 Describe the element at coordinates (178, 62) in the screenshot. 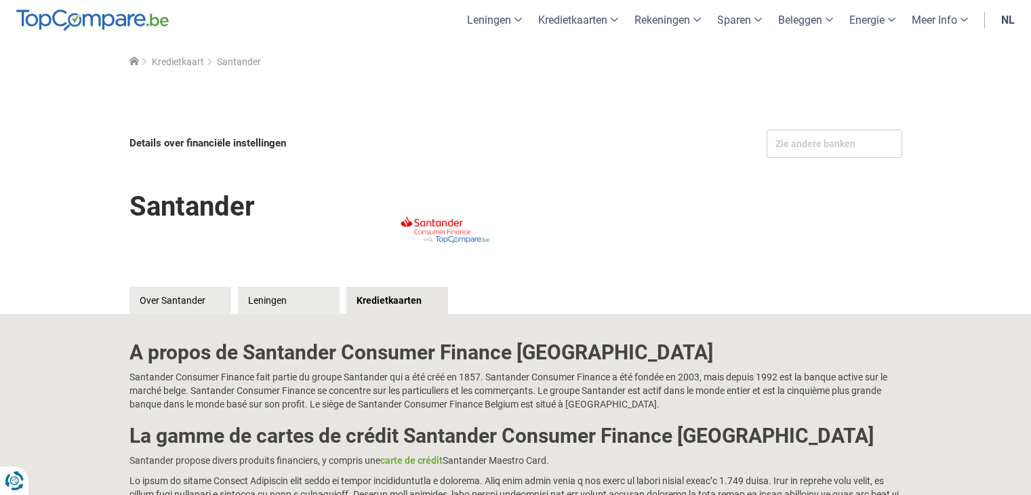

I see `span: Kredietkaart` at that location.